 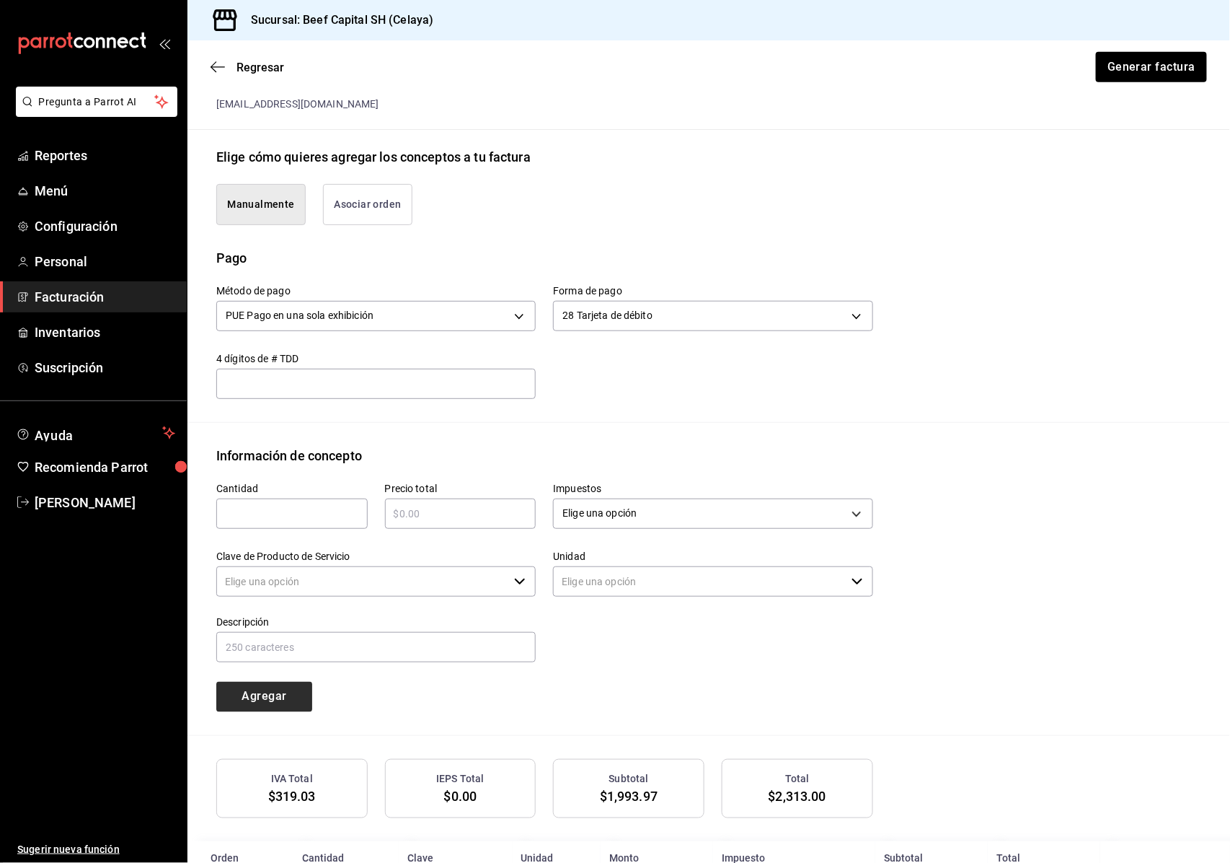 I want to click on div: Elige una opción, so click(x=713, y=513).